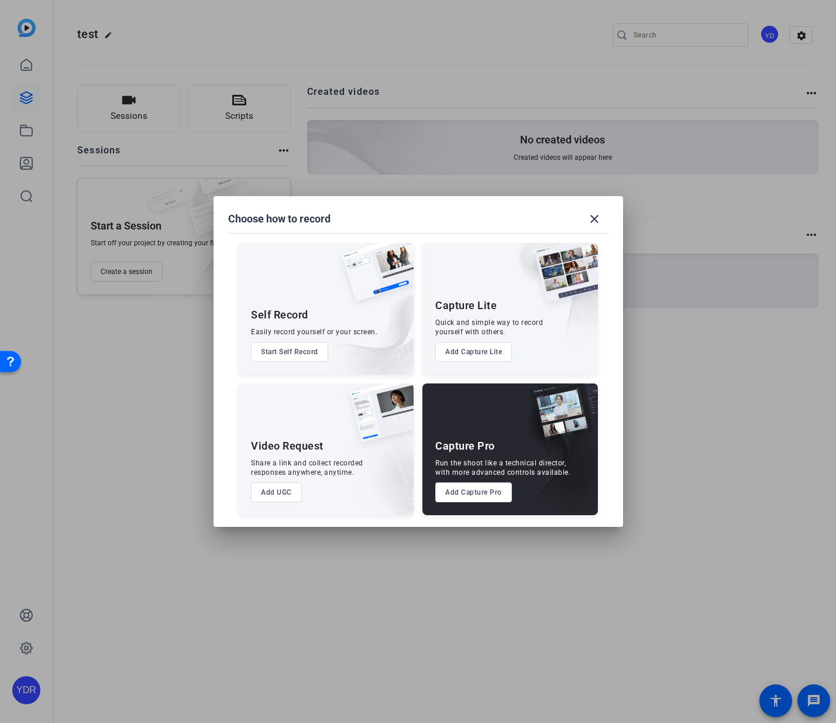 Image resolution: width=836 pixels, height=723 pixels. I want to click on mat-icon: close, so click(595, 219).